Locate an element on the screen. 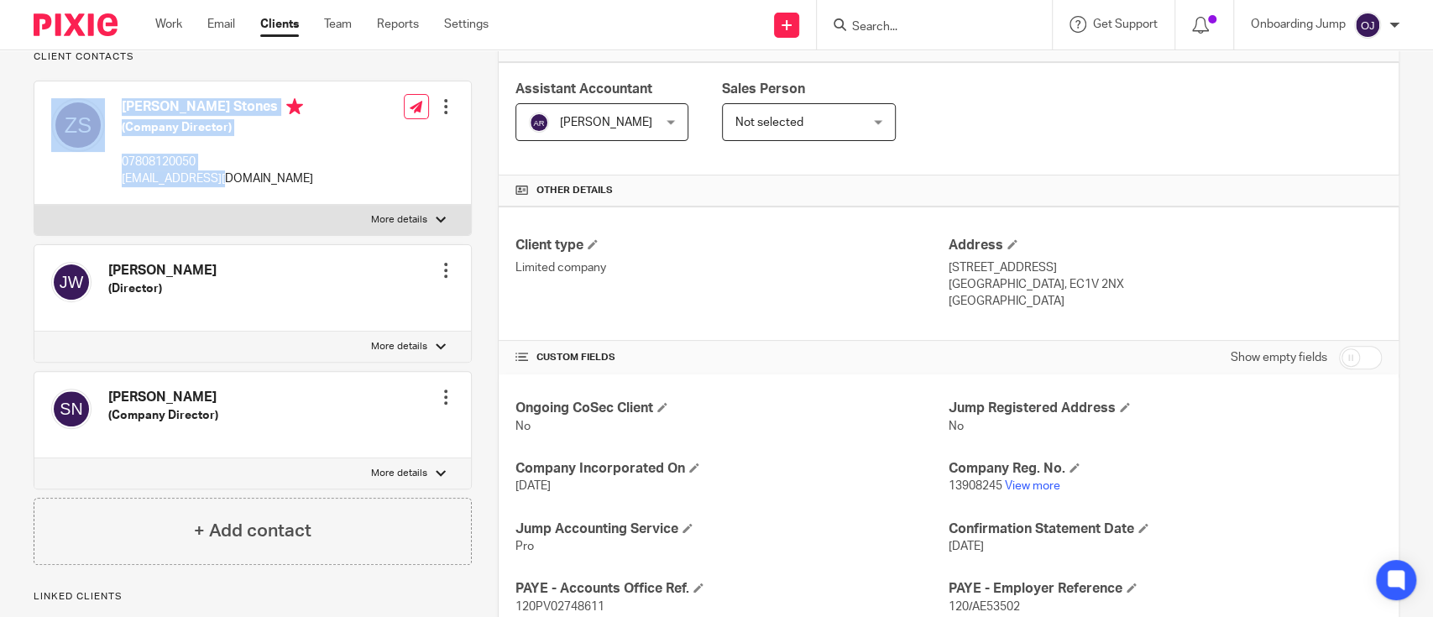 This screenshot has height=617, width=1433. h5: (Director) is located at coordinates (162, 289).